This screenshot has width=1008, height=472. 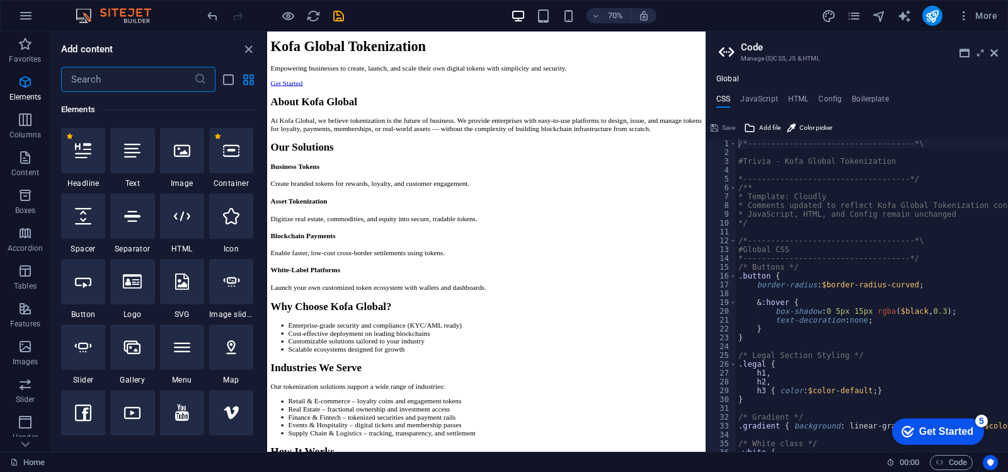 What do you see at coordinates (722, 311) in the screenshot?
I see `div: 20` at bounding box center [722, 311].